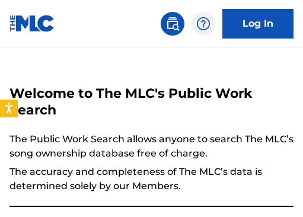 Image resolution: width=303 pixels, height=217 pixels. Describe the element at coordinates (204, 24) in the screenshot. I see `img: help` at that location.